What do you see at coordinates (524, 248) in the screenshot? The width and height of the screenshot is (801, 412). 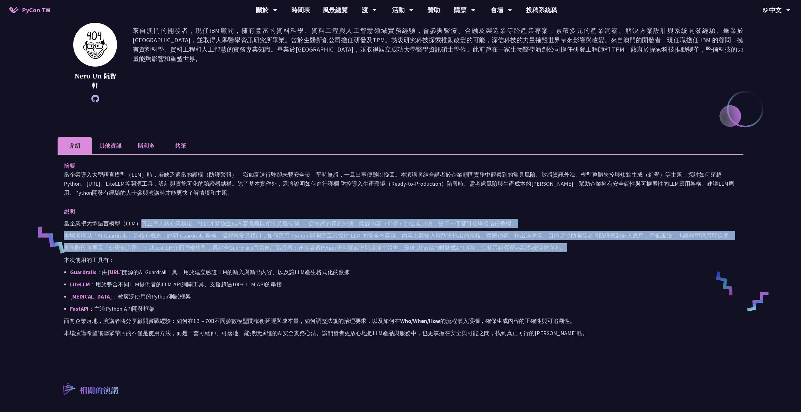 I see `font: 開發→測試→部署` at bounding box center [524, 248].